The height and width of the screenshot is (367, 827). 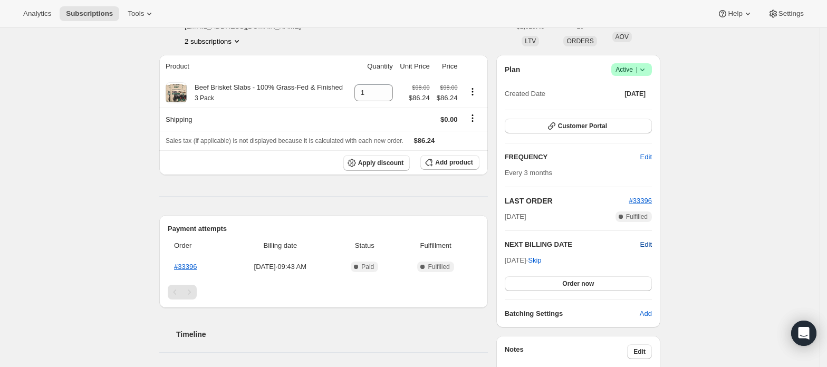 I want to click on div: Open Intercom Messenger, so click(x=804, y=333).